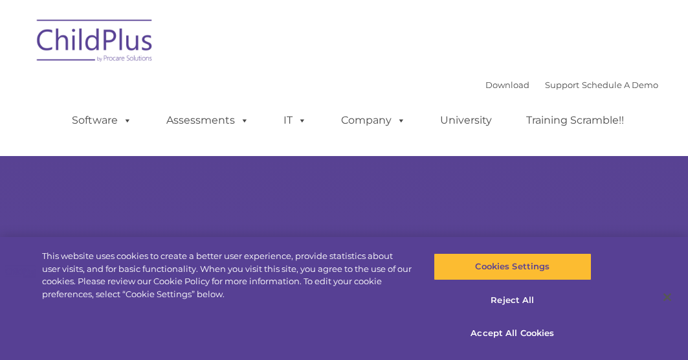 The height and width of the screenshot is (360, 688). Describe the element at coordinates (95, 43) in the screenshot. I see `img: ChildPlus by Procare Solutions` at that location.